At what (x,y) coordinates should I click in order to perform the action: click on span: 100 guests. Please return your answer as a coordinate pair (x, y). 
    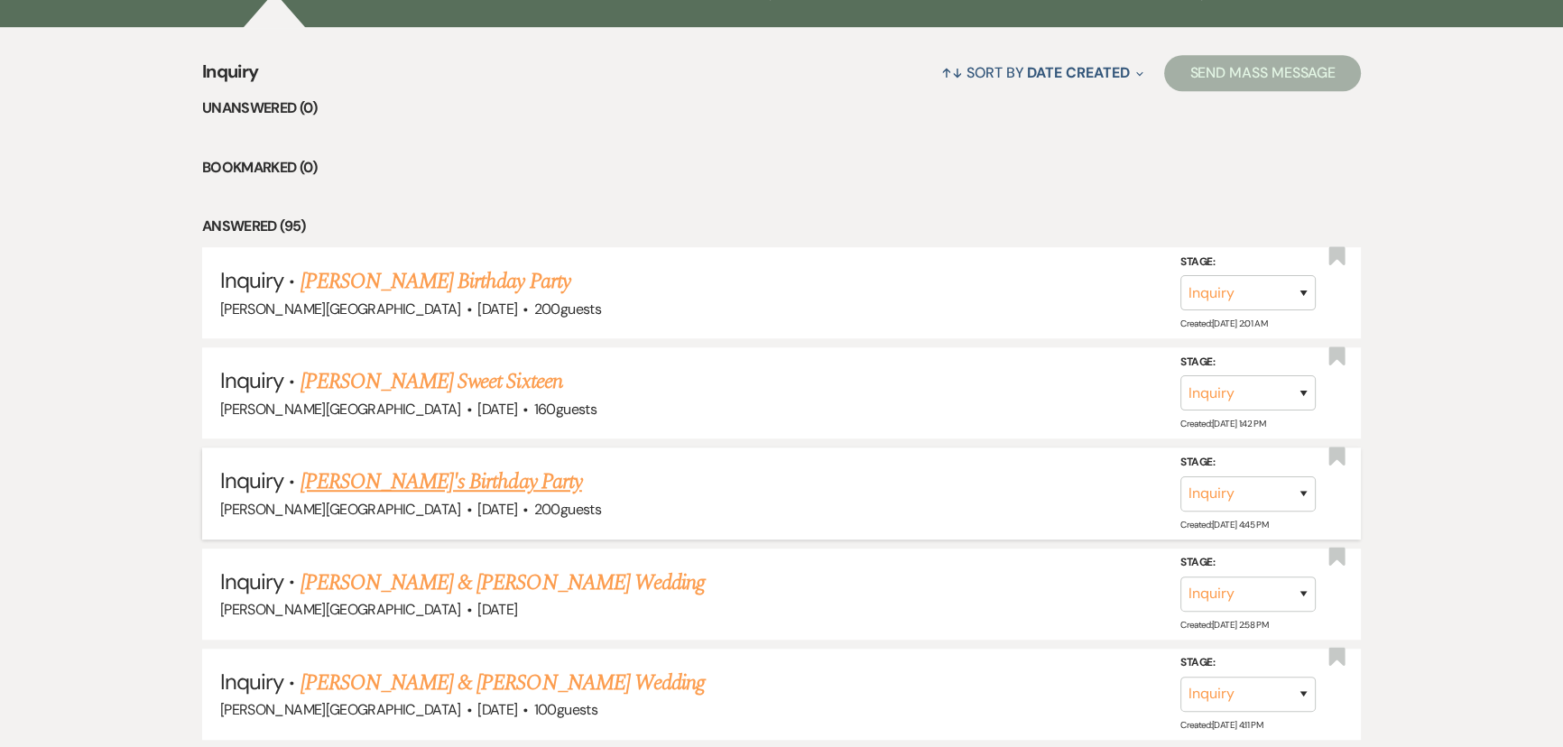
    Looking at the image, I should click on (566, 709).